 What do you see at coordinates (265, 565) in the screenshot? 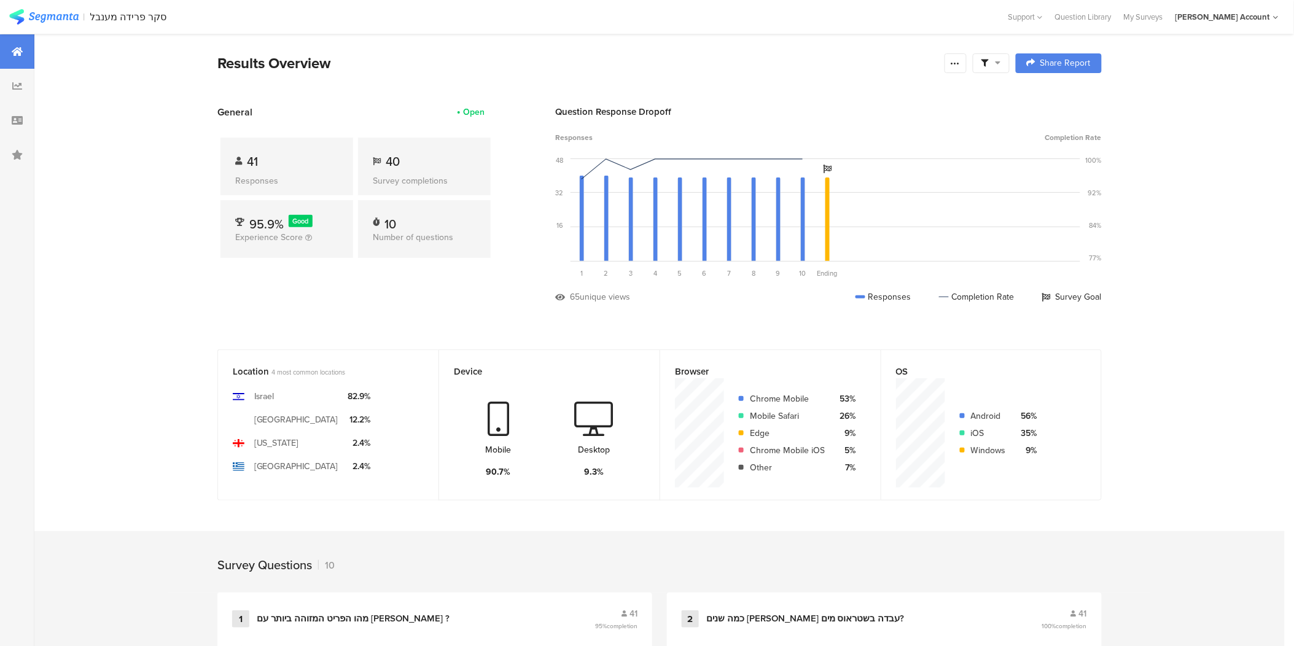
I see `div: Survey Questions` at bounding box center [265, 565].